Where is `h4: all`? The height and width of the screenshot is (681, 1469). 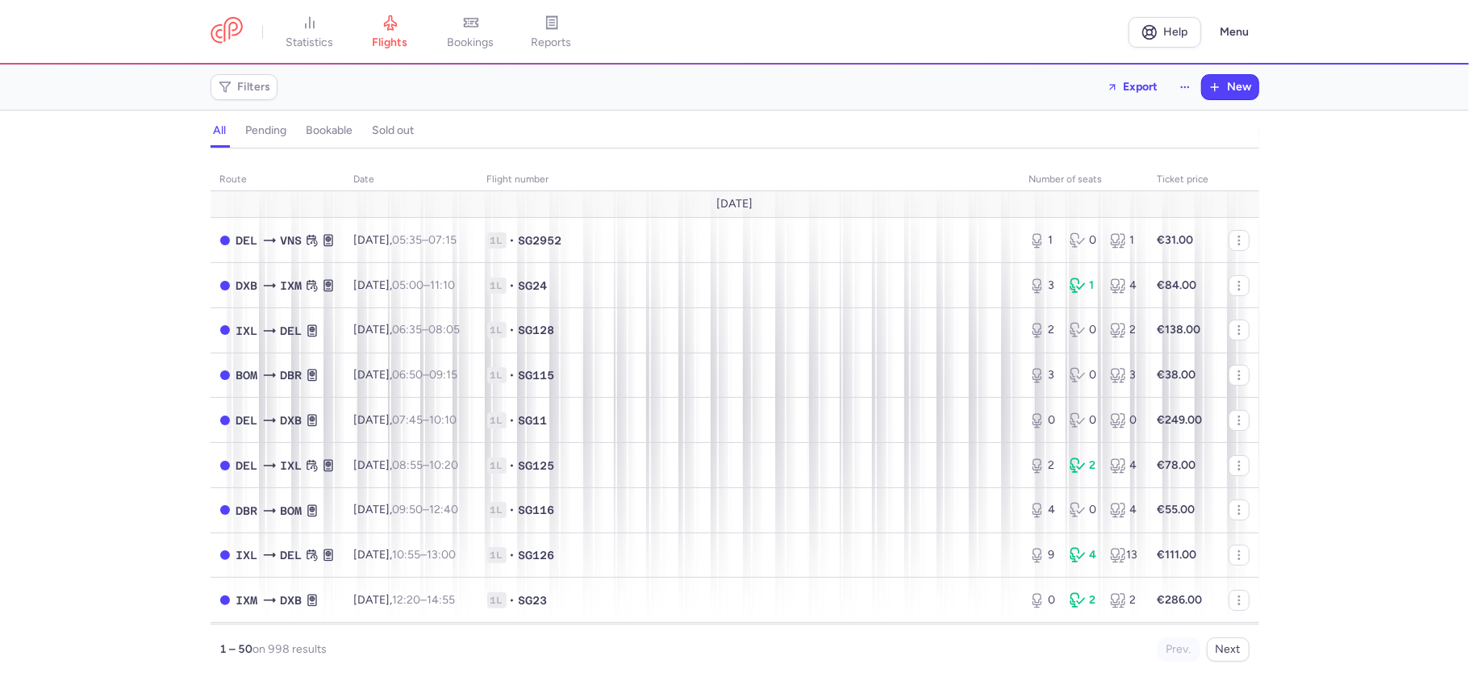 h4: all is located at coordinates (220, 131).